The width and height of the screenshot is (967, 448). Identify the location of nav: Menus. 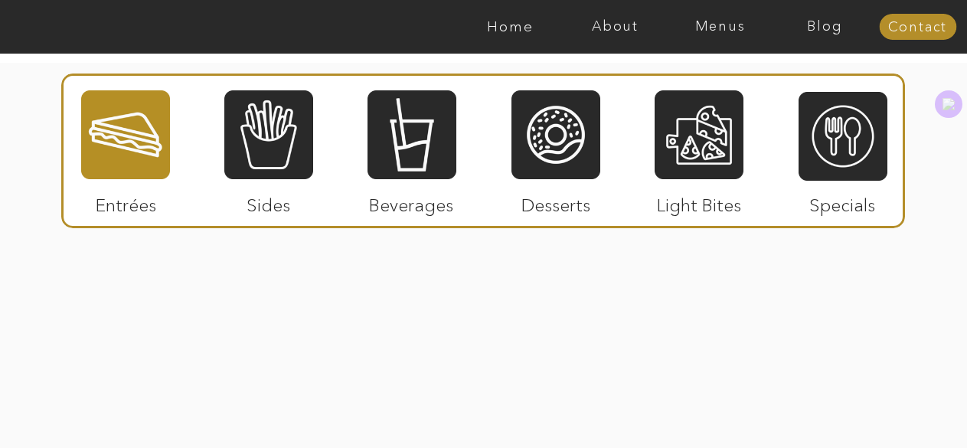
(720, 27).